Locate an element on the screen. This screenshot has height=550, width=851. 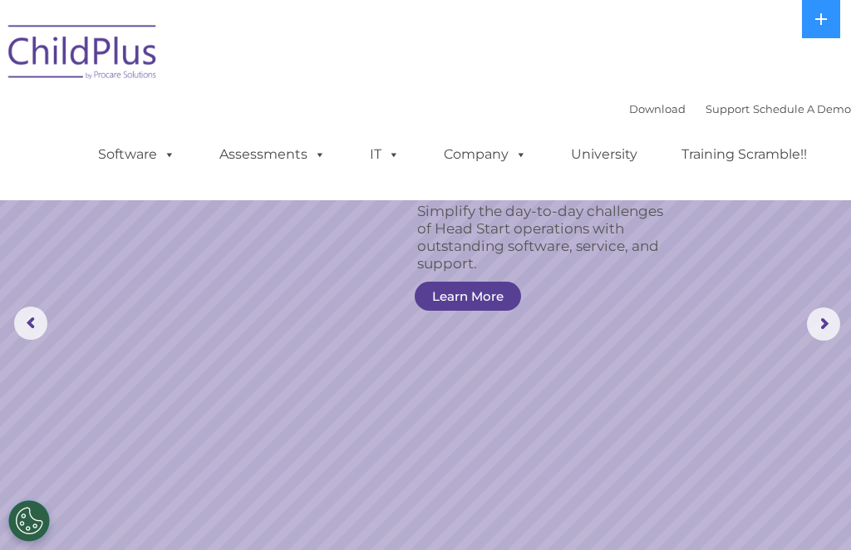
rs-layer: Simplify the day-to-day challenges of Head Start operations with outstanding software, service, a... is located at coordinates (542, 238).